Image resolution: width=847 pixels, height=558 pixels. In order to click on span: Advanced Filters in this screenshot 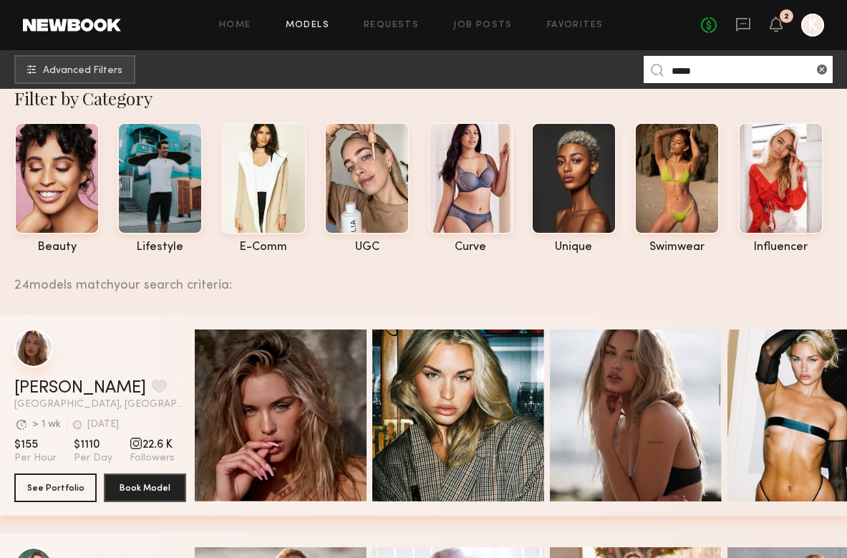, I will do `click(82, 71)`.